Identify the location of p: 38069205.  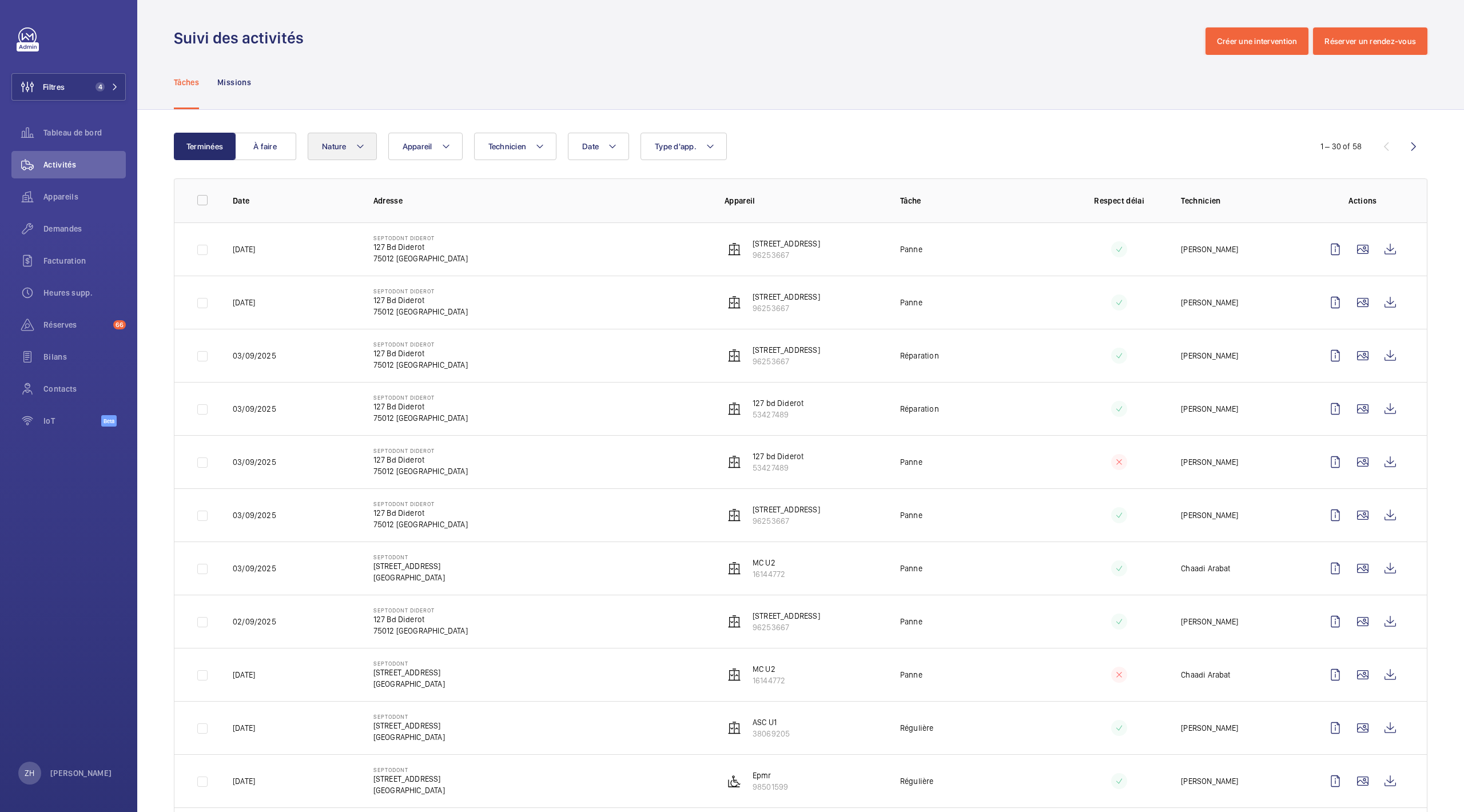
(772, 734).